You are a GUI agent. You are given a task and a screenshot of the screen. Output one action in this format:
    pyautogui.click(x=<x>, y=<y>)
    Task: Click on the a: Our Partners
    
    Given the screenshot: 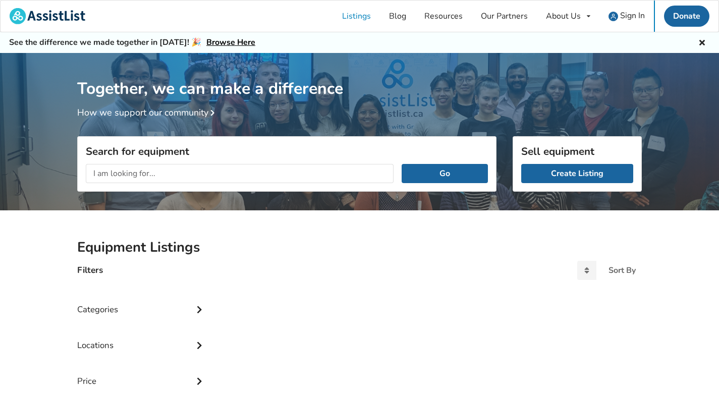 What is the action you would take?
    pyautogui.click(x=504, y=16)
    